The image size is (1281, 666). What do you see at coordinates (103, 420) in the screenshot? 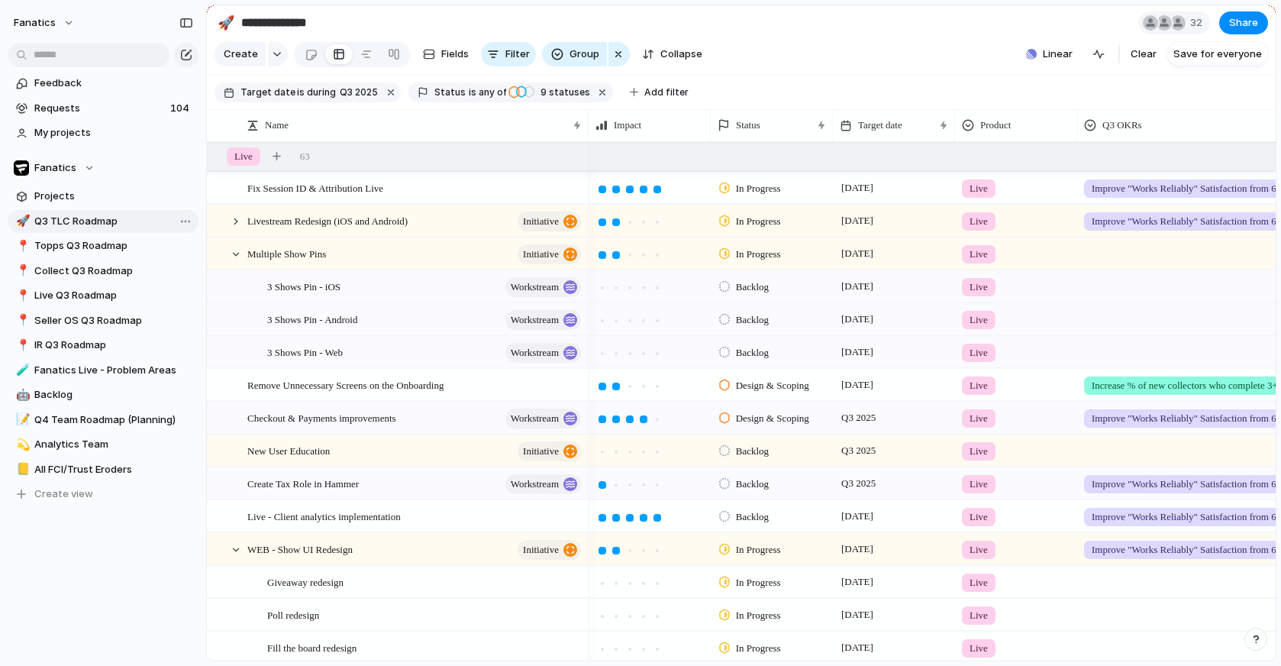
I see `div: 📝Q4 Team Roadmap (Planning)` at bounding box center [103, 420].